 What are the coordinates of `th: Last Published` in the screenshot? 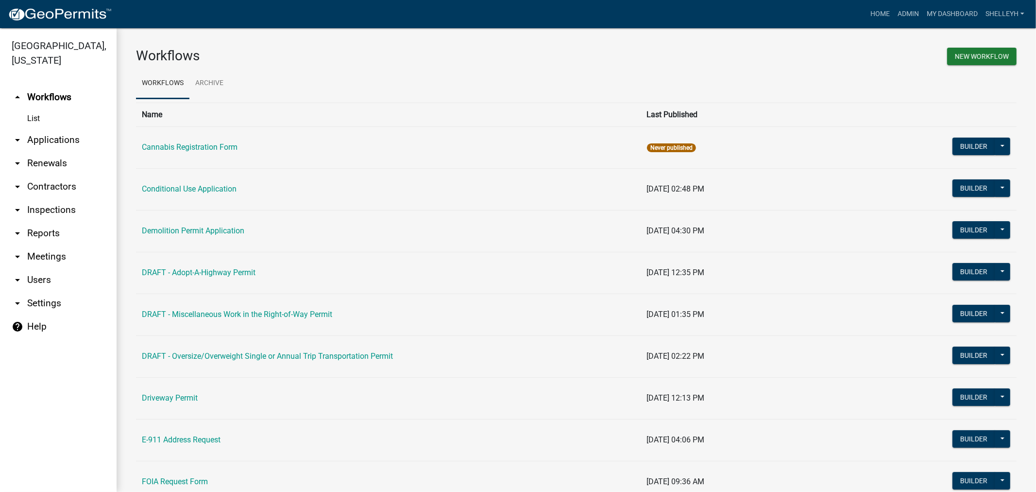 It's located at (761, 114).